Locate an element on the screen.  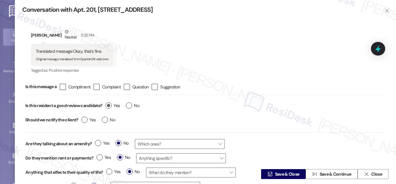
span: Which ones? is located at coordinates (180, 144).